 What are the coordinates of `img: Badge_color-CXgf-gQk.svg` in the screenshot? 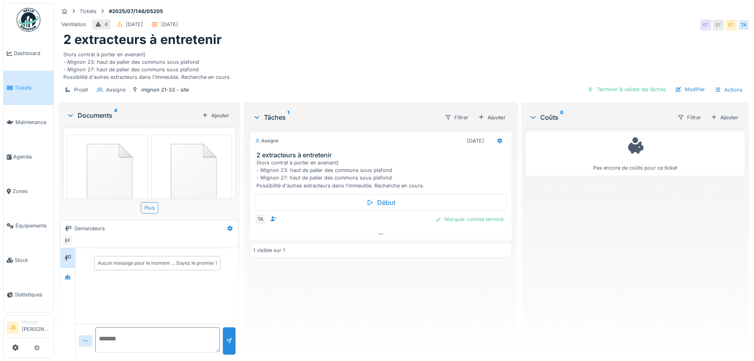 It's located at (29, 20).